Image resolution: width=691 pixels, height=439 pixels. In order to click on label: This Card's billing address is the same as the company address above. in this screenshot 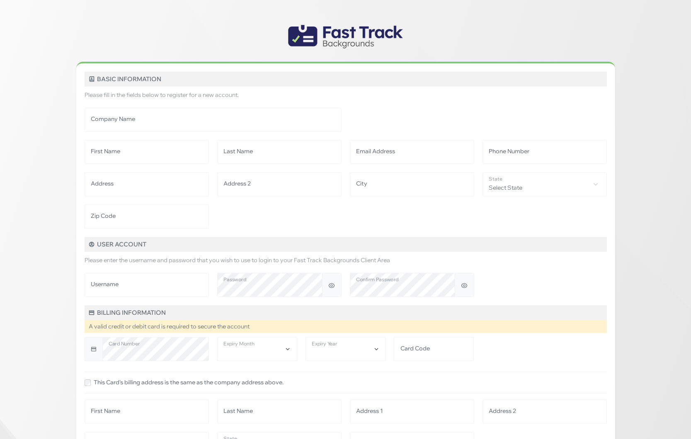, I will do `click(188, 382)`.